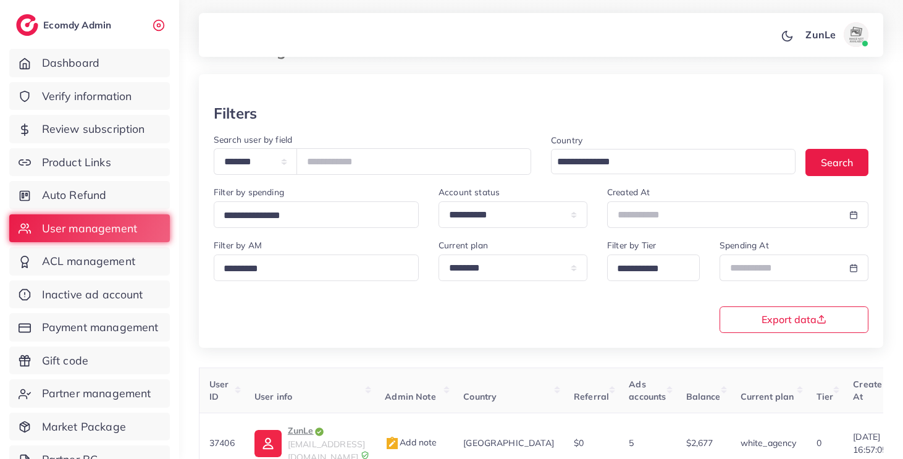 The height and width of the screenshot is (459, 903). What do you see at coordinates (70, 63) in the screenshot?
I see `span: Dashboard` at bounding box center [70, 63].